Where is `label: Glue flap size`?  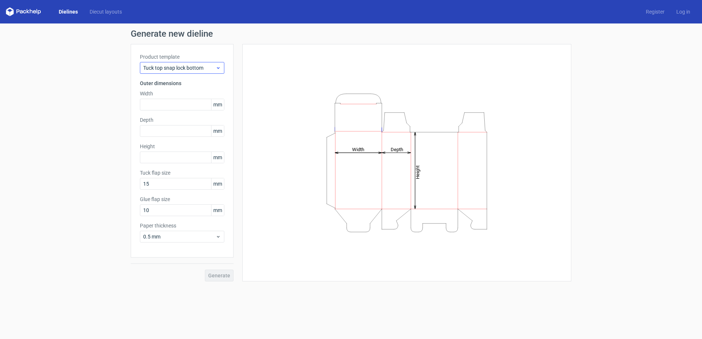
label: Glue flap size is located at coordinates (182, 199).